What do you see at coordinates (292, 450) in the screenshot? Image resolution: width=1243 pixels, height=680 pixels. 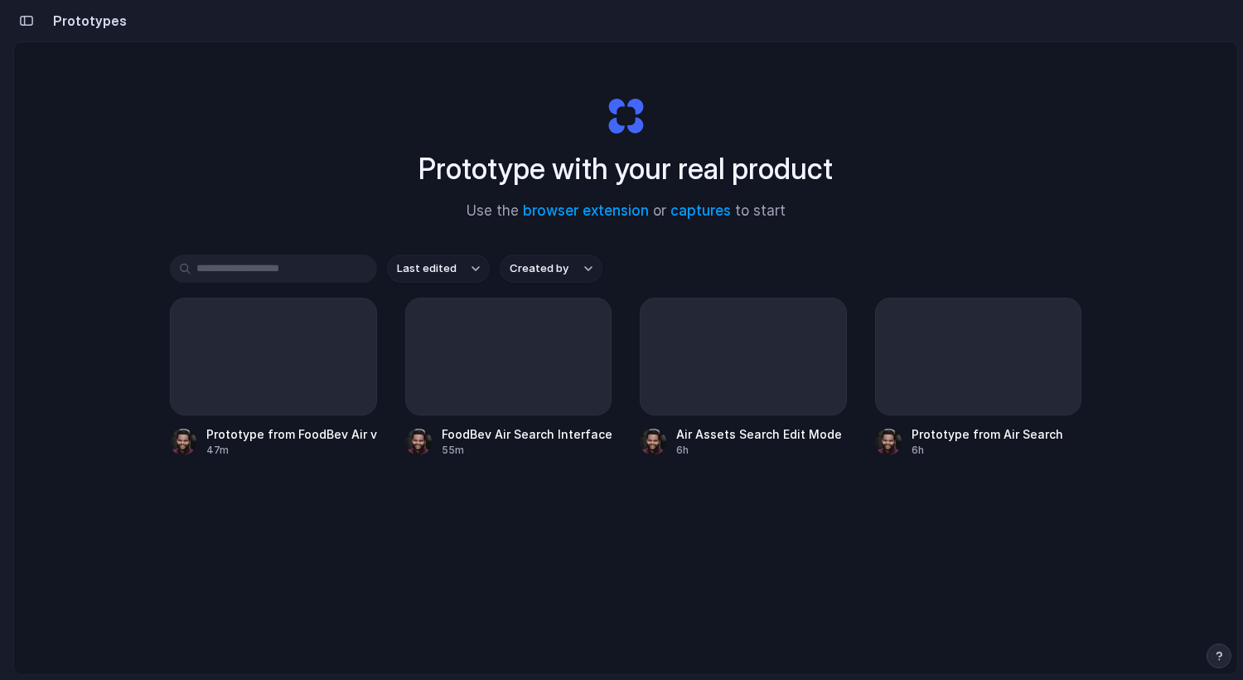 I see `div: 47m` at bounding box center [292, 450].